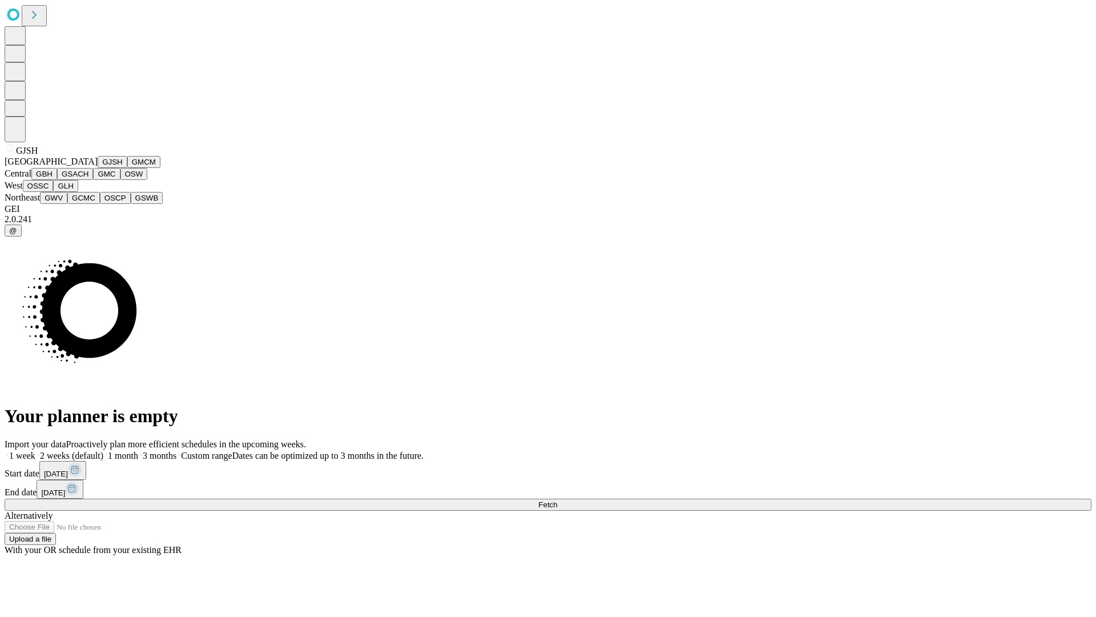 The width and height of the screenshot is (1096, 617). I want to click on span: 2 weeks (default), so click(71, 455).